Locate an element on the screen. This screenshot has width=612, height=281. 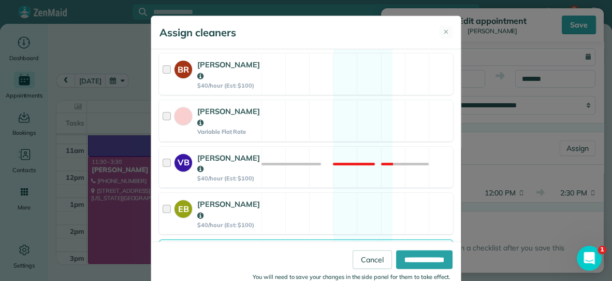
small: You will need to save your changes in the side panel for them to take effect. is located at coordinates (352, 276).